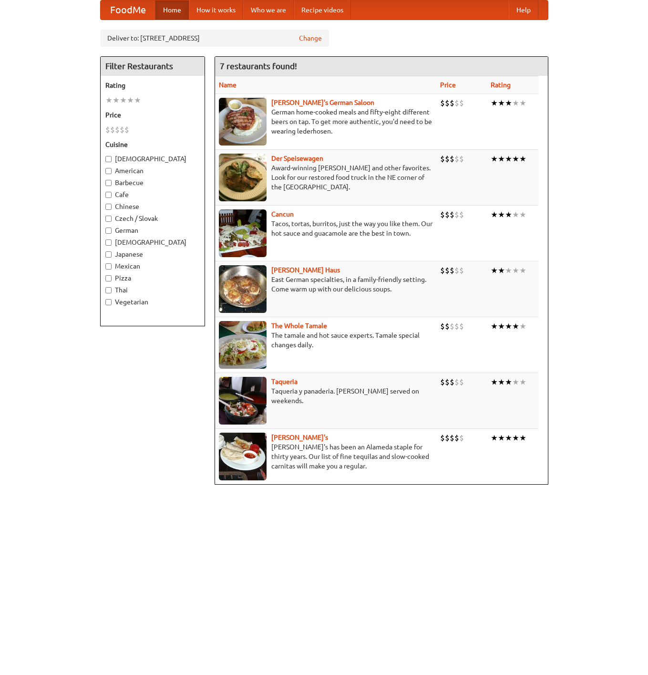 The width and height of the screenshot is (648, 675). What do you see at coordinates (108, 230) in the screenshot?
I see `input: German` at bounding box center [108, 230].